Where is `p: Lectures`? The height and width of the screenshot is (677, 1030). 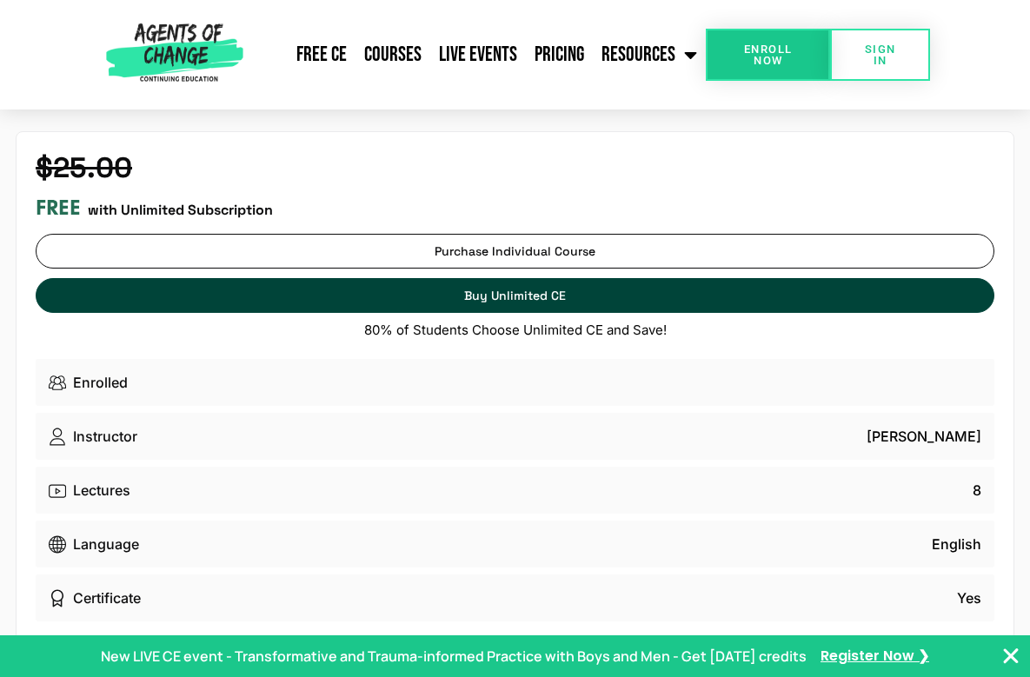
p: Lectures is located at coordinates (102, 490).